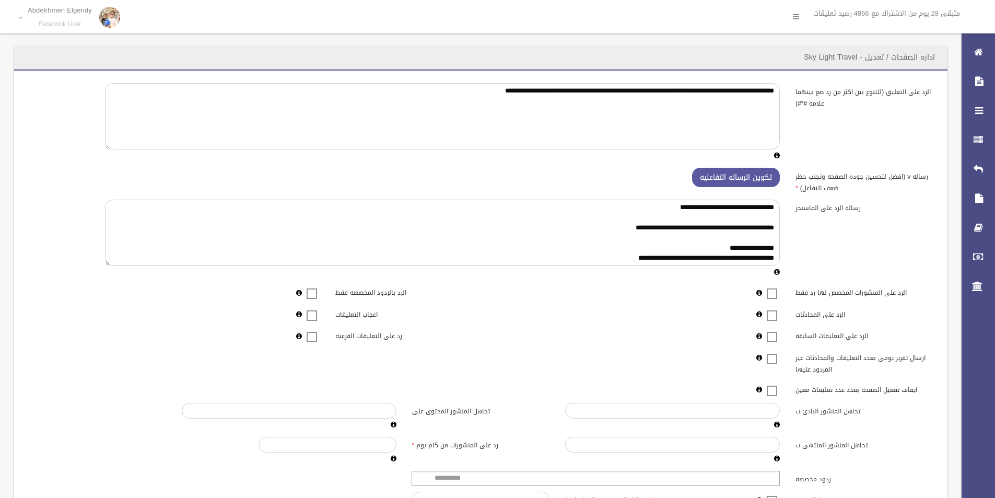  I want to click on label: تجاهل المنشور المحتوى على, so click(481, 410).